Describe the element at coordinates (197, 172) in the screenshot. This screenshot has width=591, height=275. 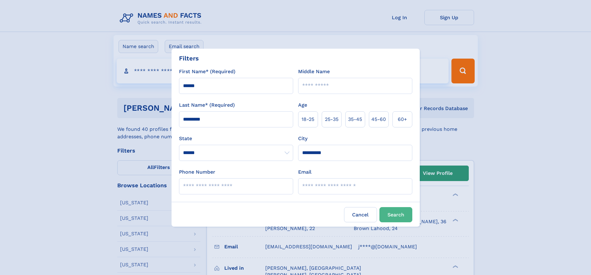
I see `label: Phone Number` at that location.